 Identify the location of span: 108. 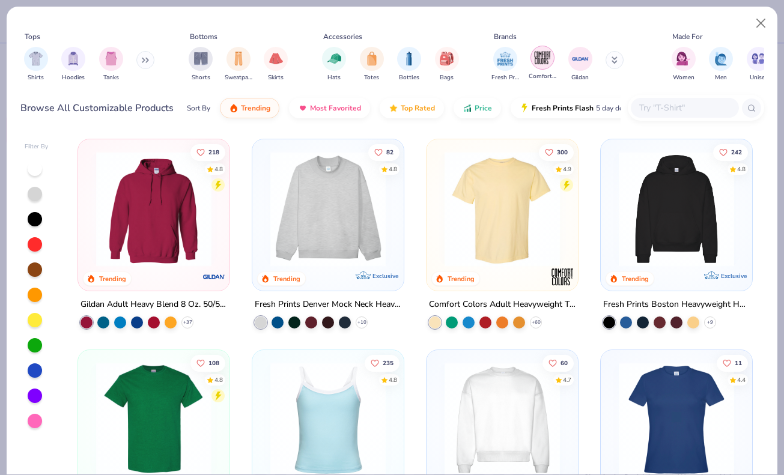
(214, 363).